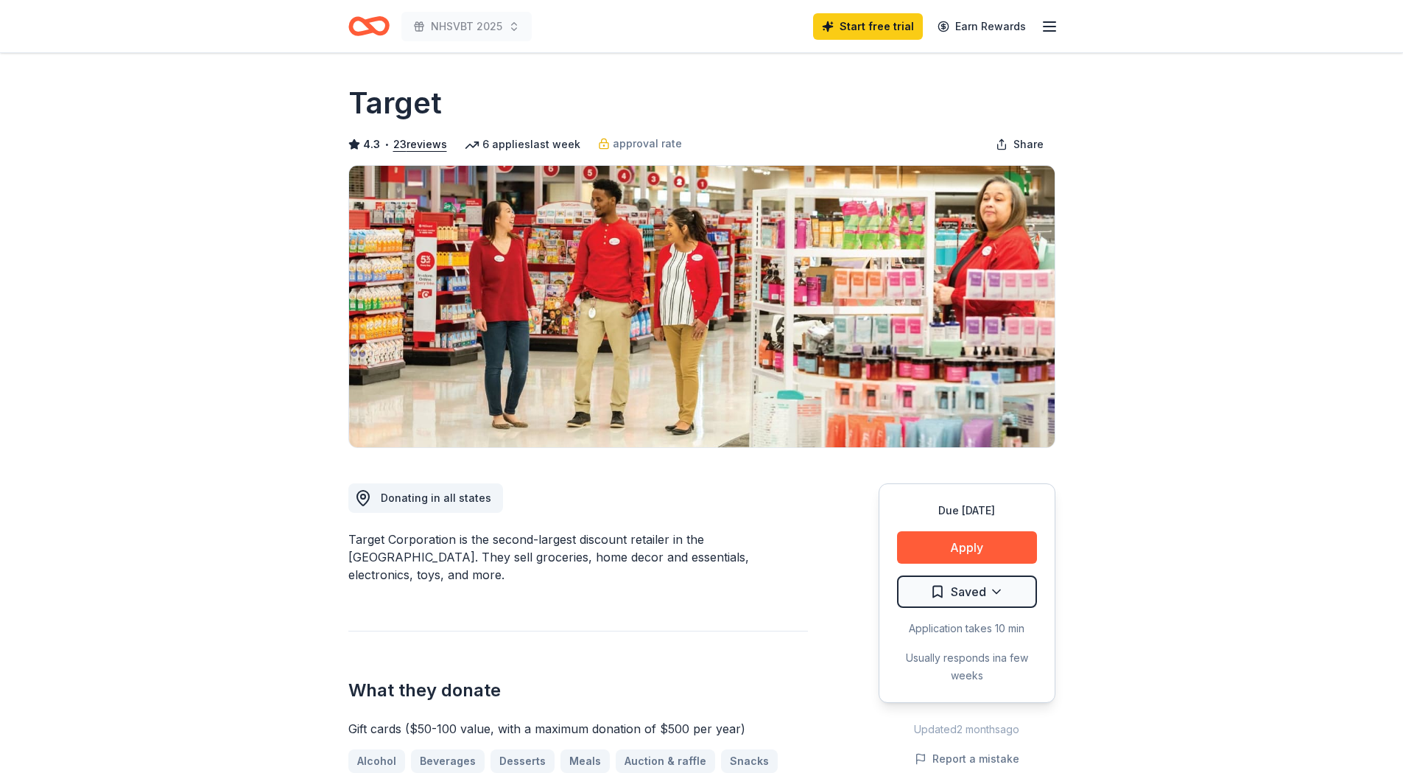  What do you see at coordinates (868, 27) in the screenshot?
I see `a: Start free trial` at bounding box center [868, 27].